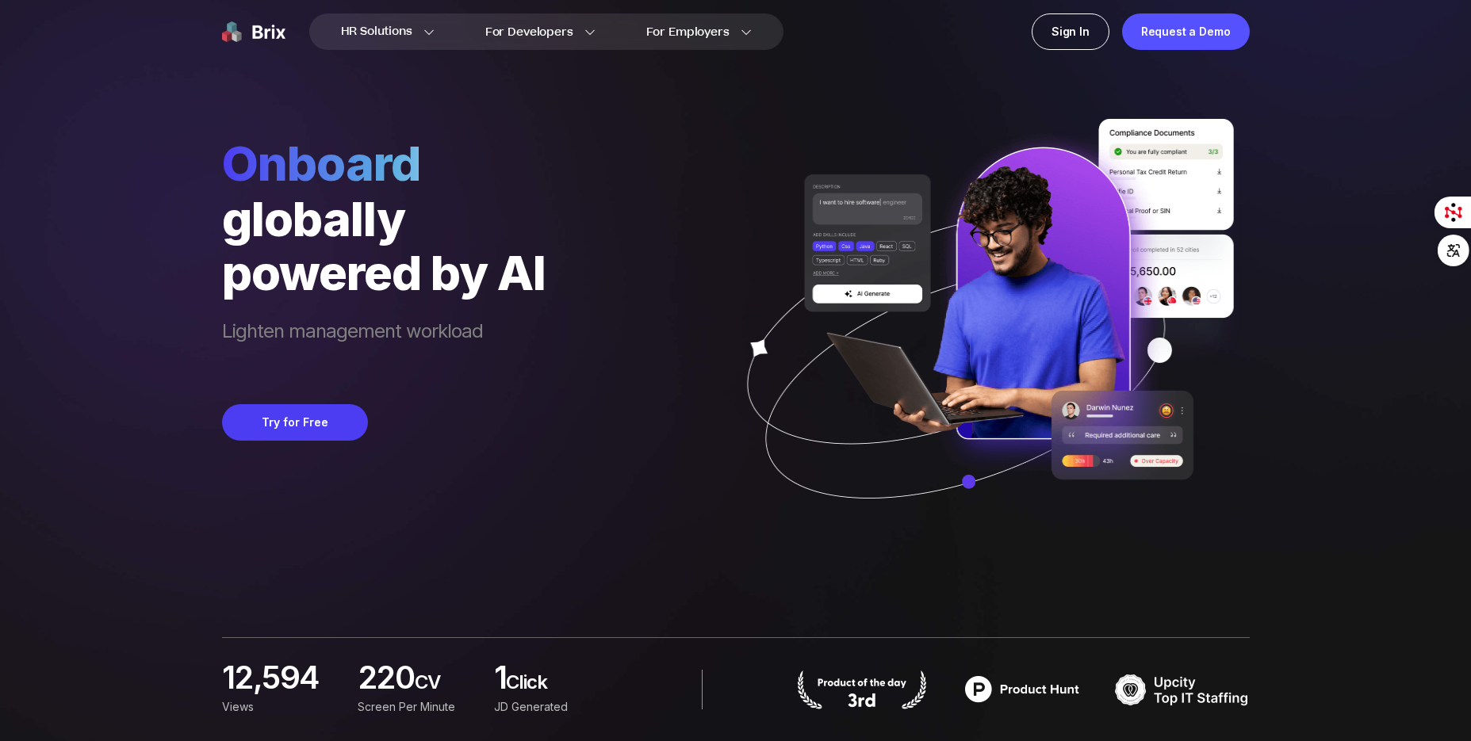  Describe the element at coordinates (558, 686) in the screenshot. I see `span: Click` at that location.